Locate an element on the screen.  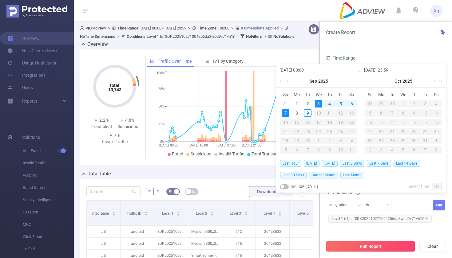
td: November 4, 2025 is located at coordinates (393, 150).